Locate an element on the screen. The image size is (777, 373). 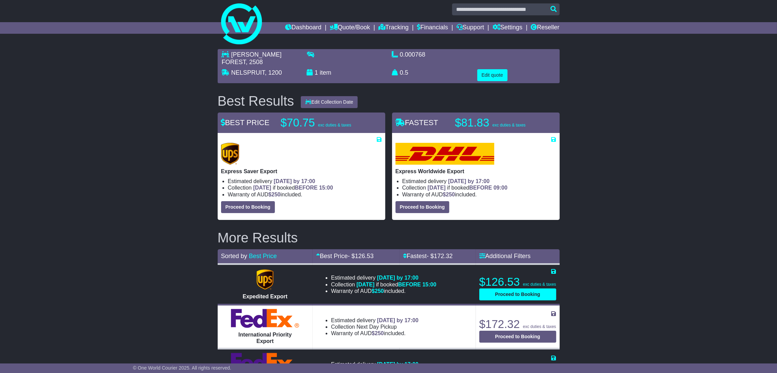
span: Sorted by is located at coordinates (234, 256).